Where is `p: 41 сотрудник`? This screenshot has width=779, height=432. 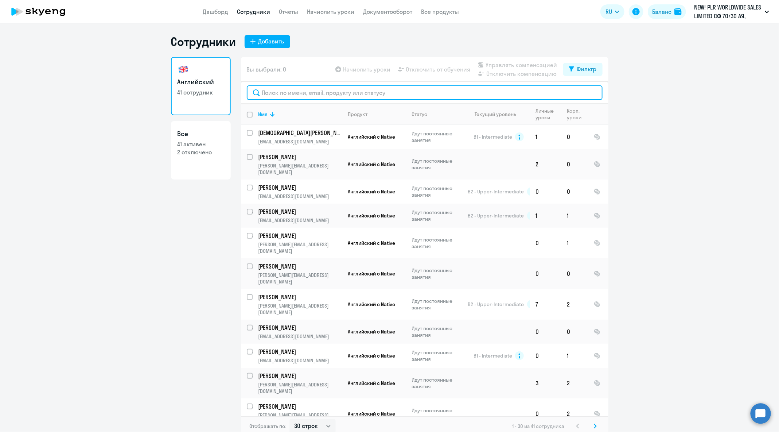 p: 41 сотрудник is located at coordinates (201, 92).